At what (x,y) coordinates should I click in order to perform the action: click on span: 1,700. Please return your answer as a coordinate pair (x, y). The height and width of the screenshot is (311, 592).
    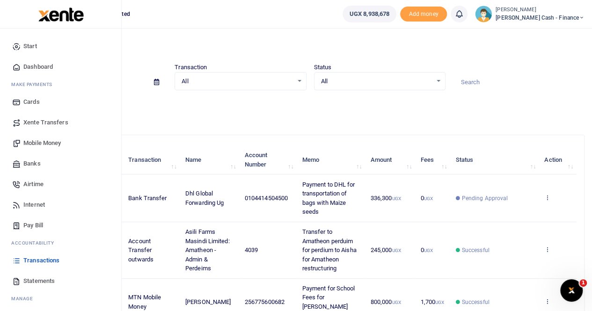
    Looking at the image, I should click on (432, 302).